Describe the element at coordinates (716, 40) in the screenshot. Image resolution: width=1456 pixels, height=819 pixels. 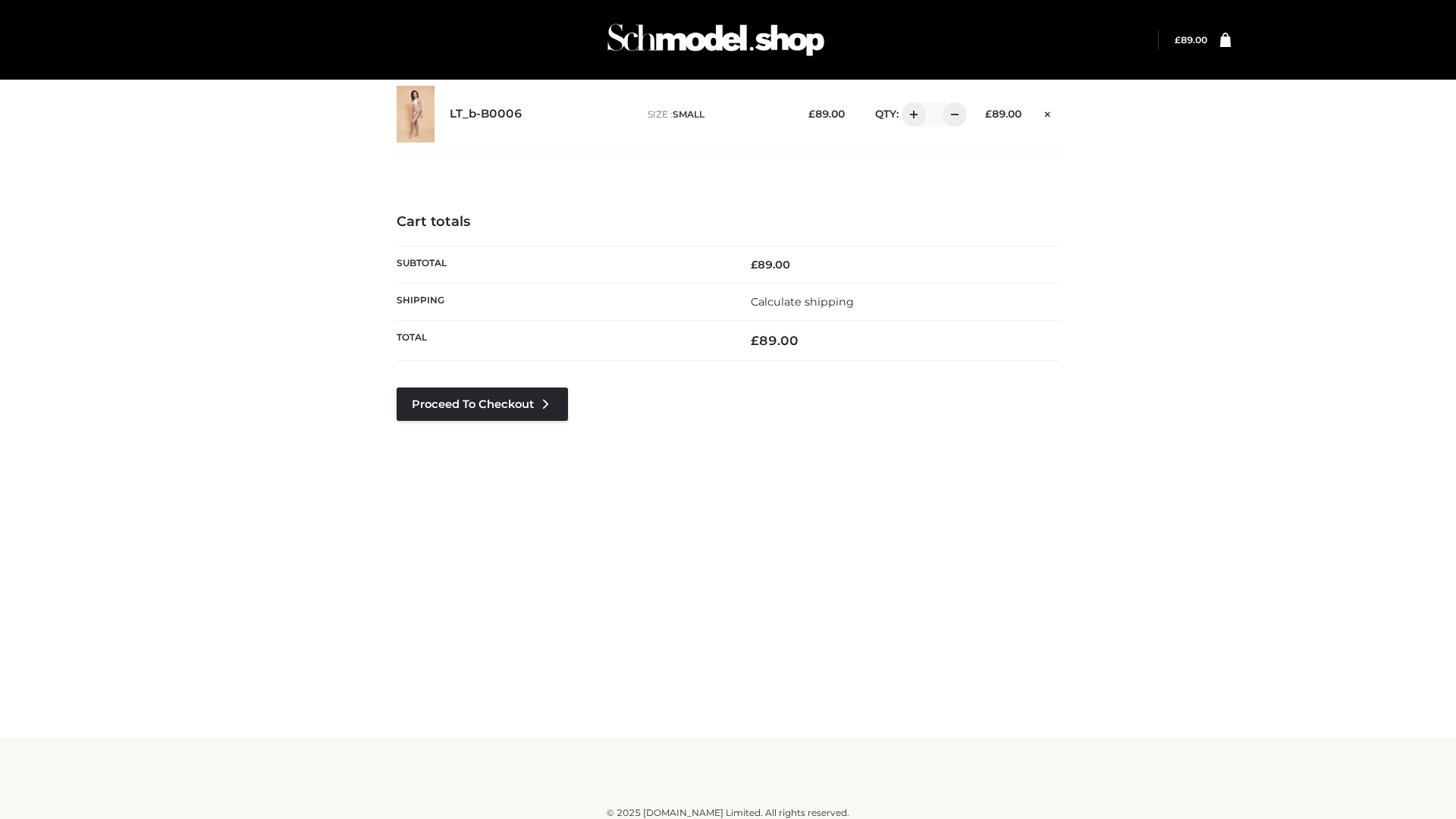
I see `img: Schmodel Admin 964` at that location.